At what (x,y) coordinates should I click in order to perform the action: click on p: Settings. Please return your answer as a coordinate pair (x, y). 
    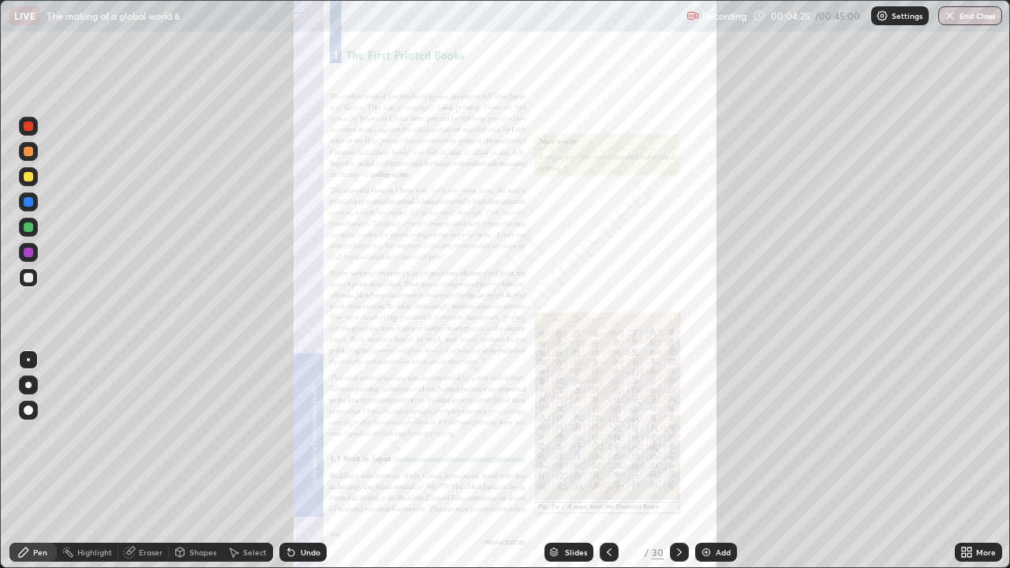
    Looking at the image, I should click on (907, 16).